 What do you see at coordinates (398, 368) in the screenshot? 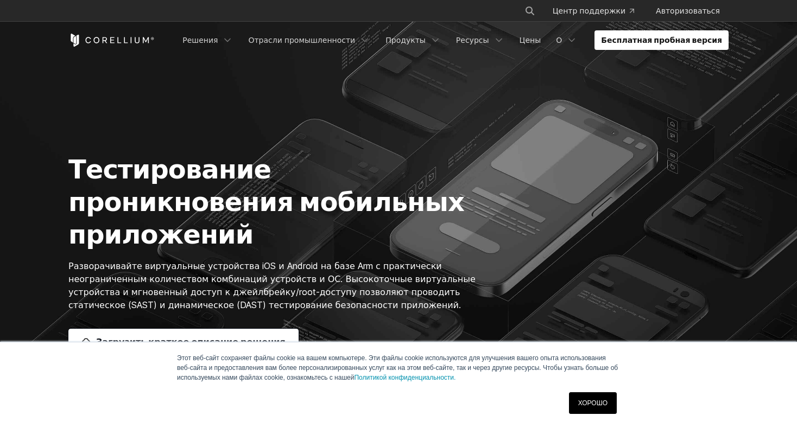
I see `font: Этот веб-сайт сохраняет файлы cookie на вашем компьютере. Эти файлы cookie используются для улучш...` at bounding box center [398, 368].